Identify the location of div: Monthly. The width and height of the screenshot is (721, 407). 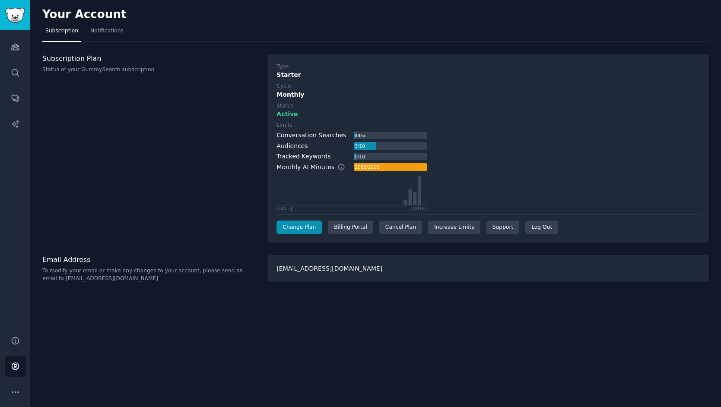
(488, 95).